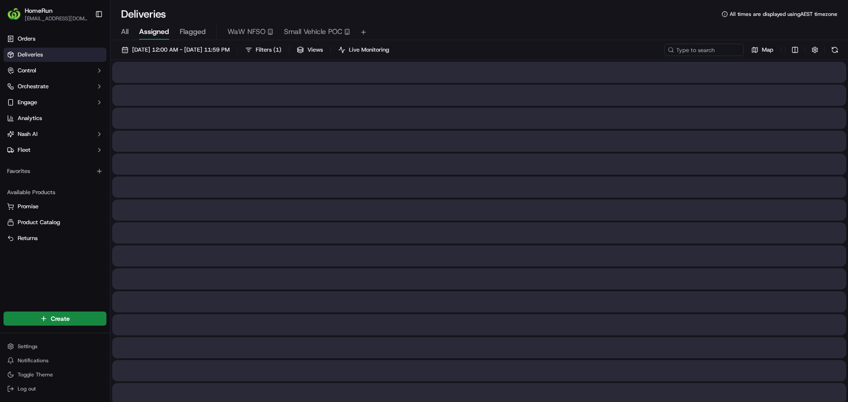  What do you see at coordinates (38, 132) in the screenshot?
I see `a: 📗Knowledge Base` at bounding box center [38, 132].